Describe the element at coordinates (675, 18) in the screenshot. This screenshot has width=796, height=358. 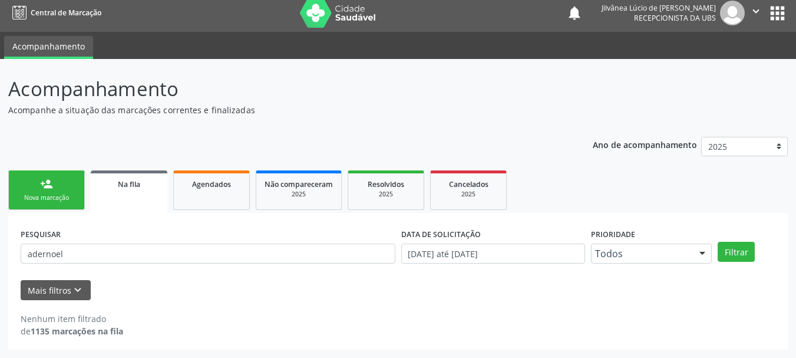
I see `span: Recepcionista da UBS` at that location.